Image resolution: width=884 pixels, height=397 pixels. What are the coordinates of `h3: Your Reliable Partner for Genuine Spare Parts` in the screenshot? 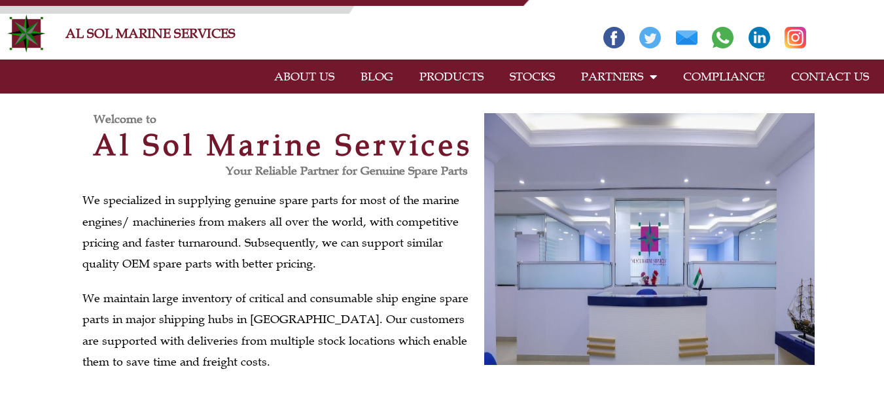 It's located at (275, 171).